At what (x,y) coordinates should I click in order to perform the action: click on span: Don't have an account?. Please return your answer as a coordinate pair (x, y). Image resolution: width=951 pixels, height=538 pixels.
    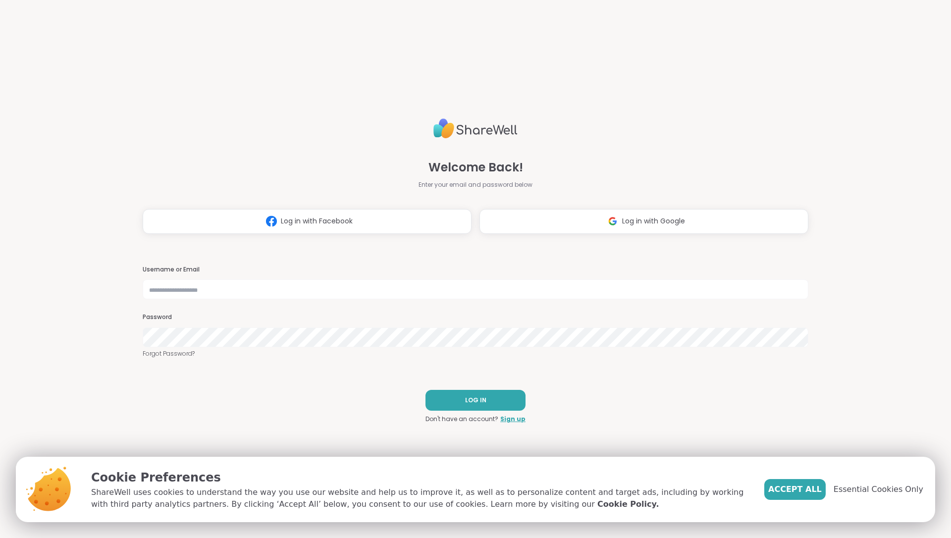
    Looking at the image, I should click on (462, 419).